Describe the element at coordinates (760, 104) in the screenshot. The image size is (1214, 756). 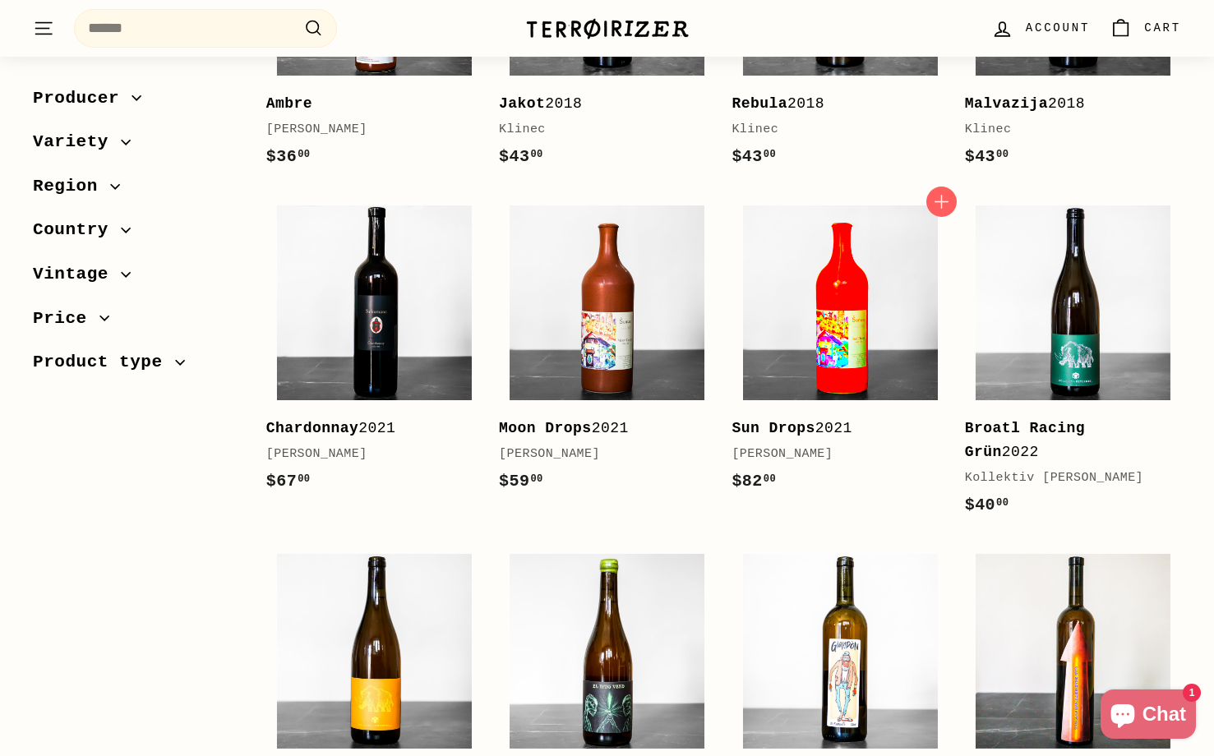
I see `b: Rebula` at that location.